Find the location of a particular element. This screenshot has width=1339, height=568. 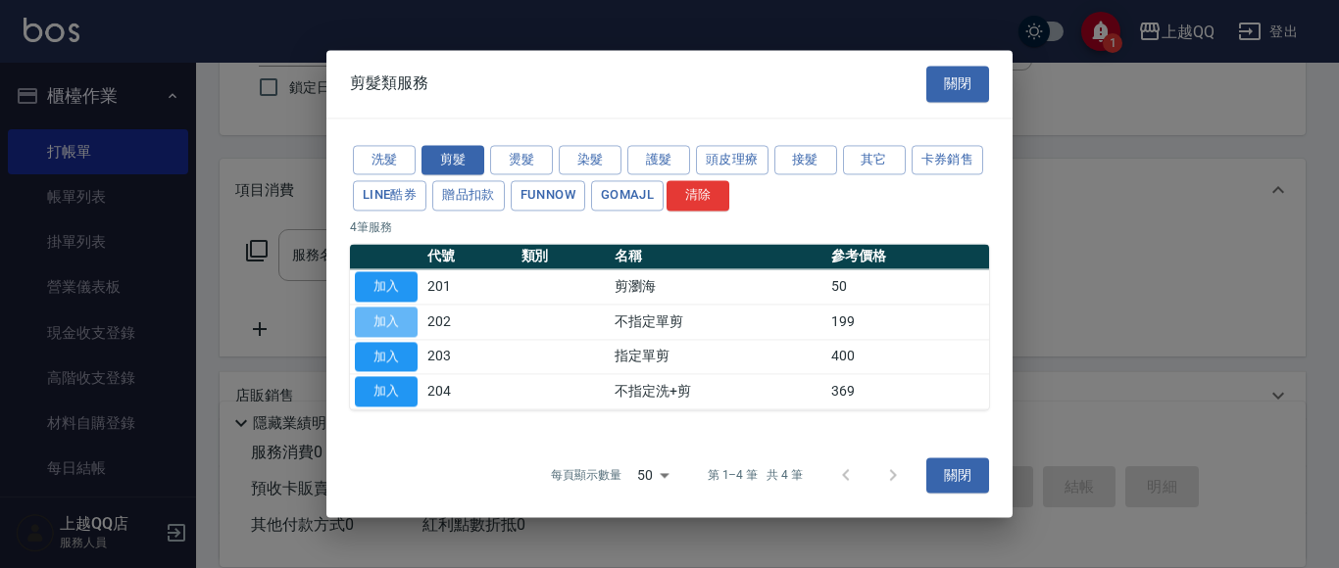

td: 201 is located at coordinates (469, 287).